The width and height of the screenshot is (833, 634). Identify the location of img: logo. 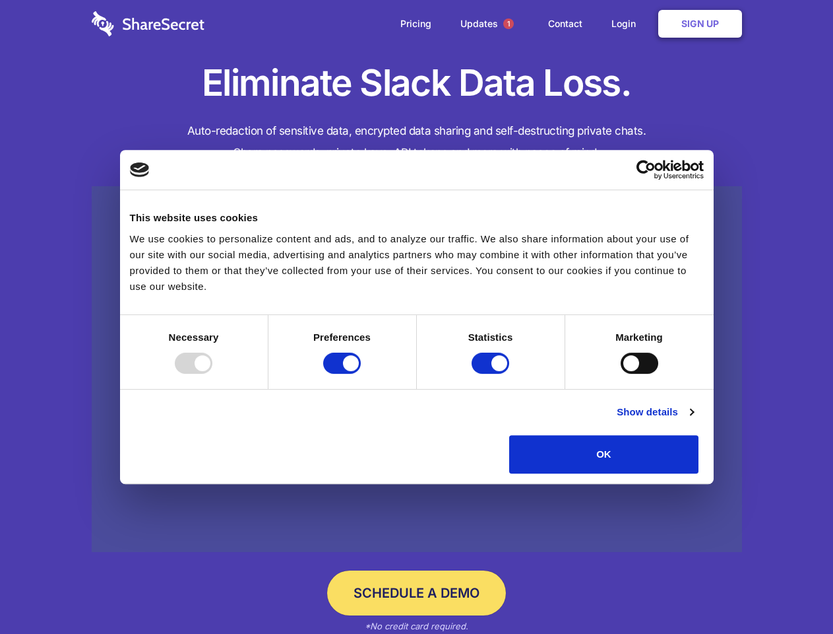
(140, 170).